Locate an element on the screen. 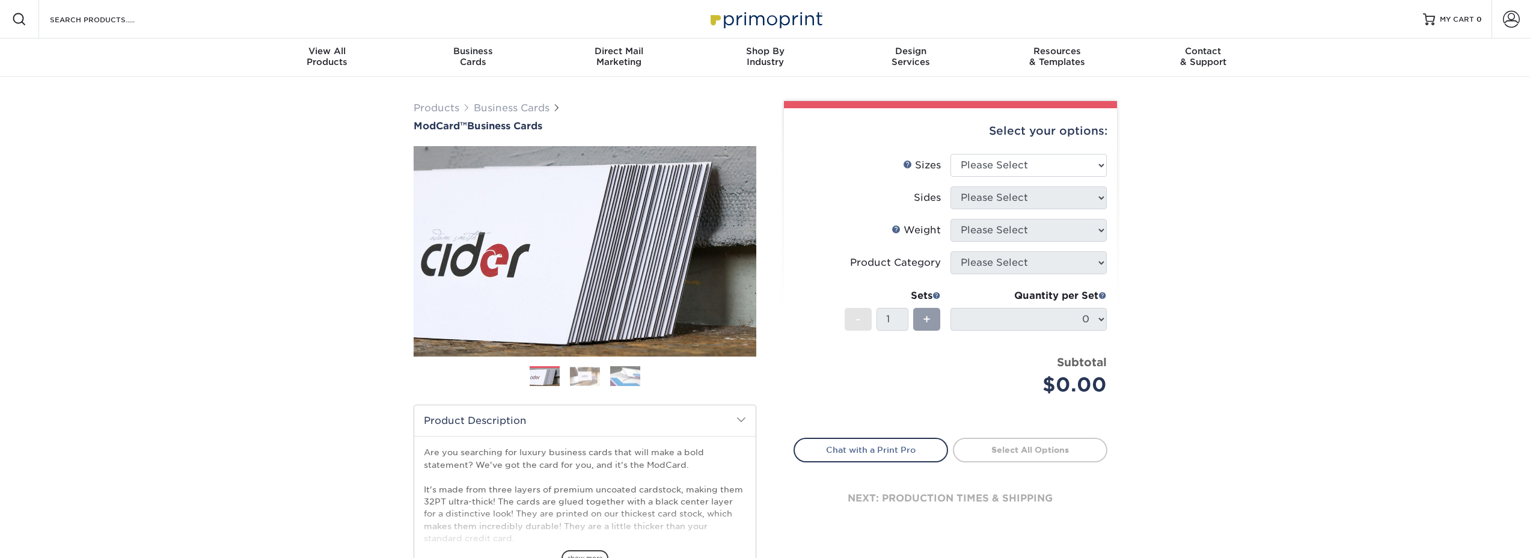  span: ModCard™ is located at coordinates (440, 126).